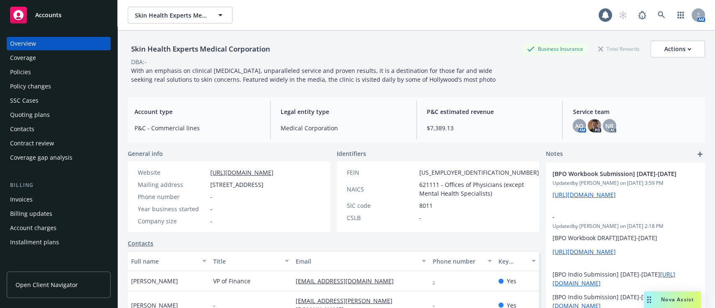  Describe the element at coordinates (635, 111) in the screenshot. I see `span: Service team` at that location.